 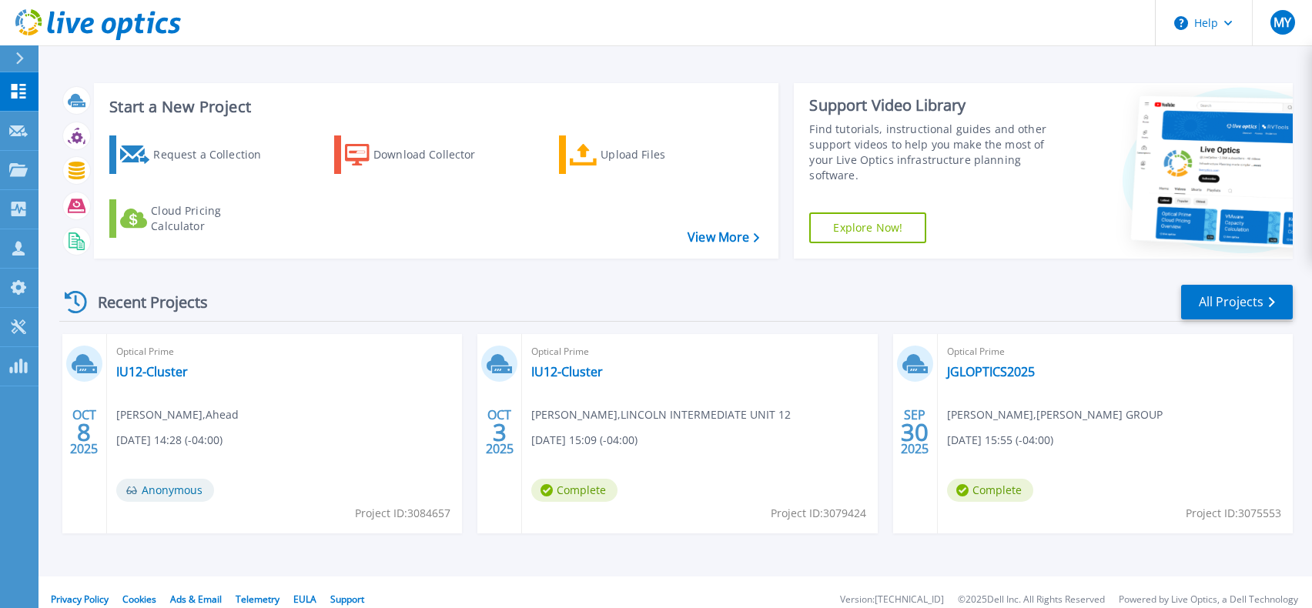 What do you see at coordinates (1237, 302) in the screenshot?
I see `a: All Projects` at bounding box center [1237, 302].